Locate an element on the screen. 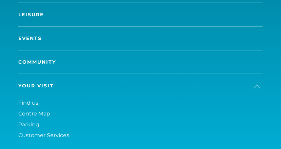 The height and width of the screenshot is (149, 281). a: Centre Map is located at coordinates (140, 114).